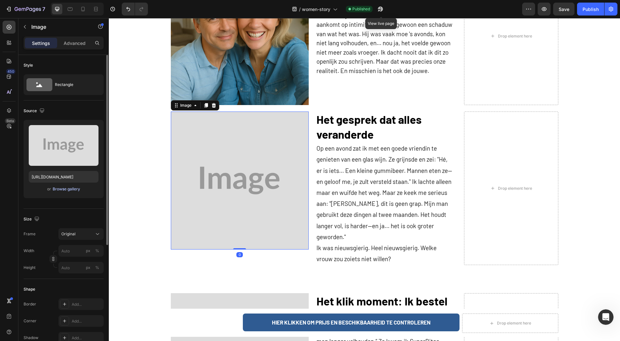 Image resolution: width=620 pixels, height=341 pixels. Describe the element at coordinates (591, 9) in the screenshot. I see `button: Publish` at that location.